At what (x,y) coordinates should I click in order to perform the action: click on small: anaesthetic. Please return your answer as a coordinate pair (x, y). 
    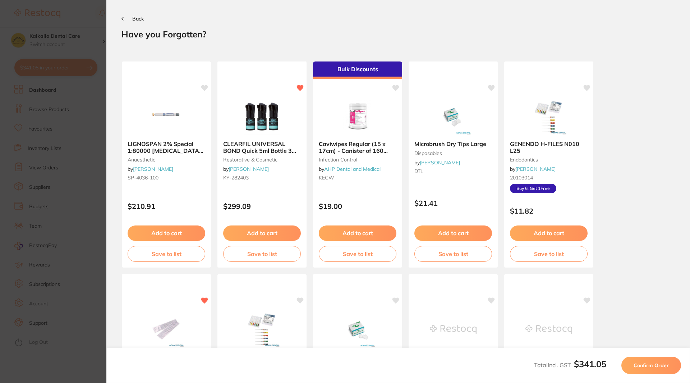
    Looking at the image, I should click on (166, 160).